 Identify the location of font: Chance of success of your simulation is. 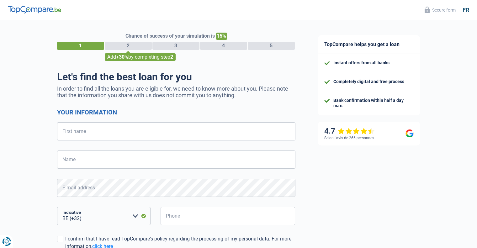
(170, 36).